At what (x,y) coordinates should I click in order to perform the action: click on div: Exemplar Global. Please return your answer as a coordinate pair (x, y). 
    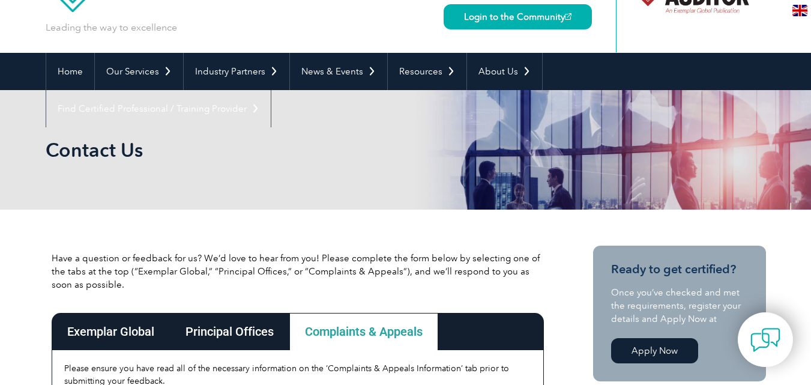
    Looking at the image, I should click on (110, 331).